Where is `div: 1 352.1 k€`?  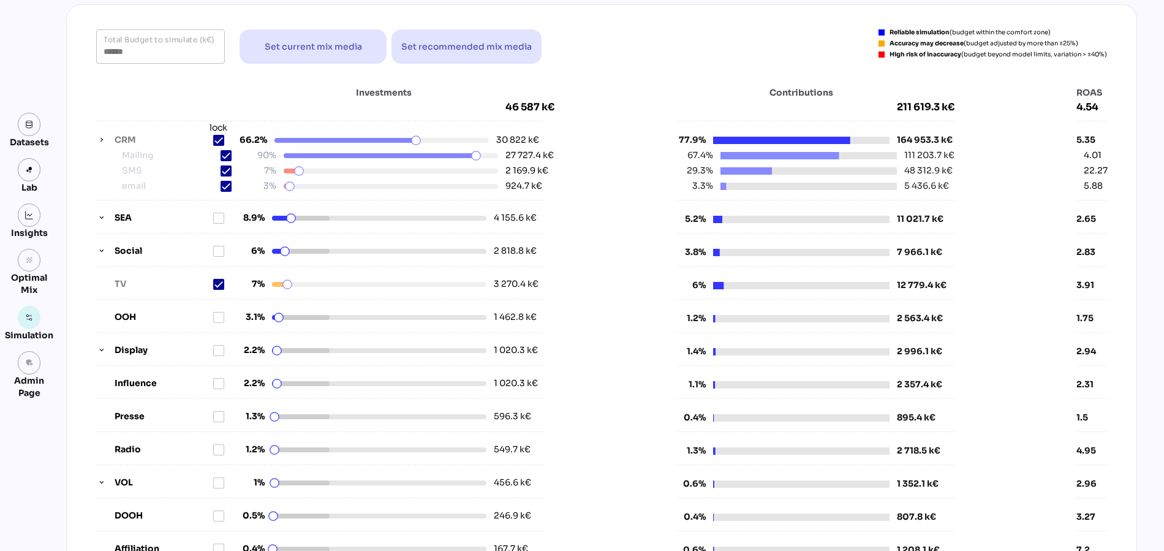 div: 1 352.1 k€ is located at coordinates (917, 483).